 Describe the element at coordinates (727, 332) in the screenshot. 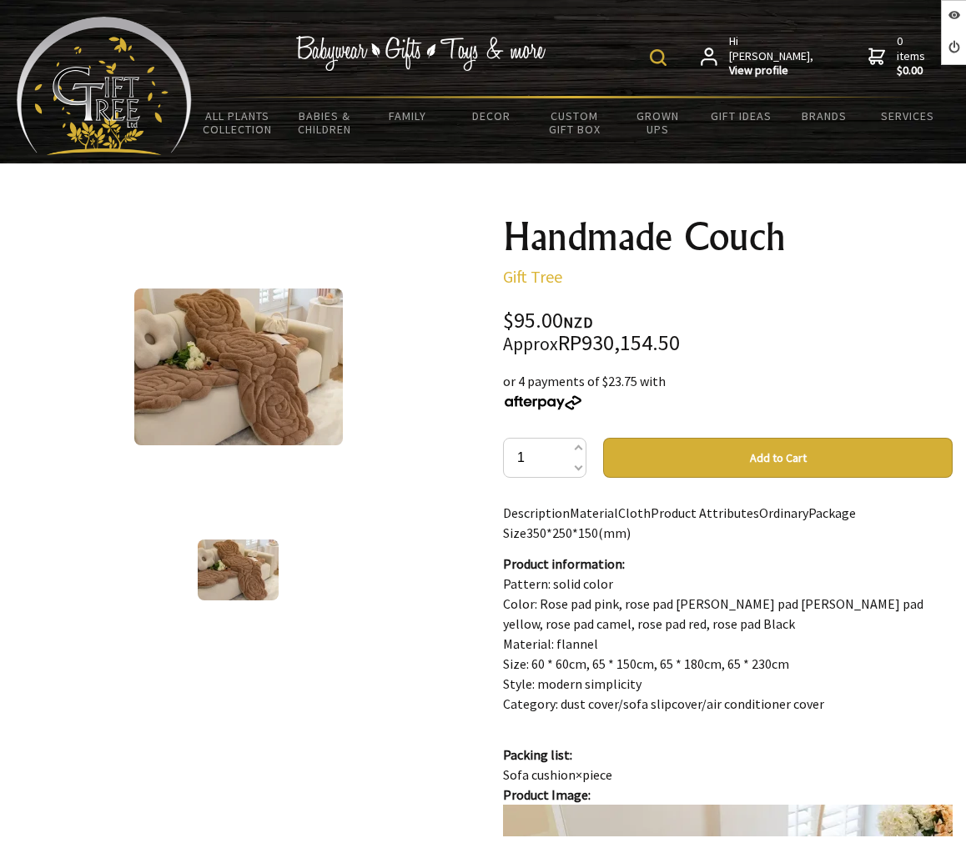

I see `div: $95.00 RP930,154.50` at that location.